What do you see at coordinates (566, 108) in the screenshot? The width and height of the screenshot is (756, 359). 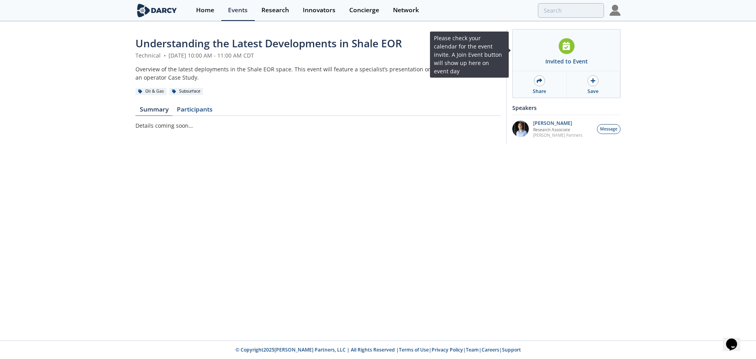 I see `div: Speakers` at bounding box center [566, 108].